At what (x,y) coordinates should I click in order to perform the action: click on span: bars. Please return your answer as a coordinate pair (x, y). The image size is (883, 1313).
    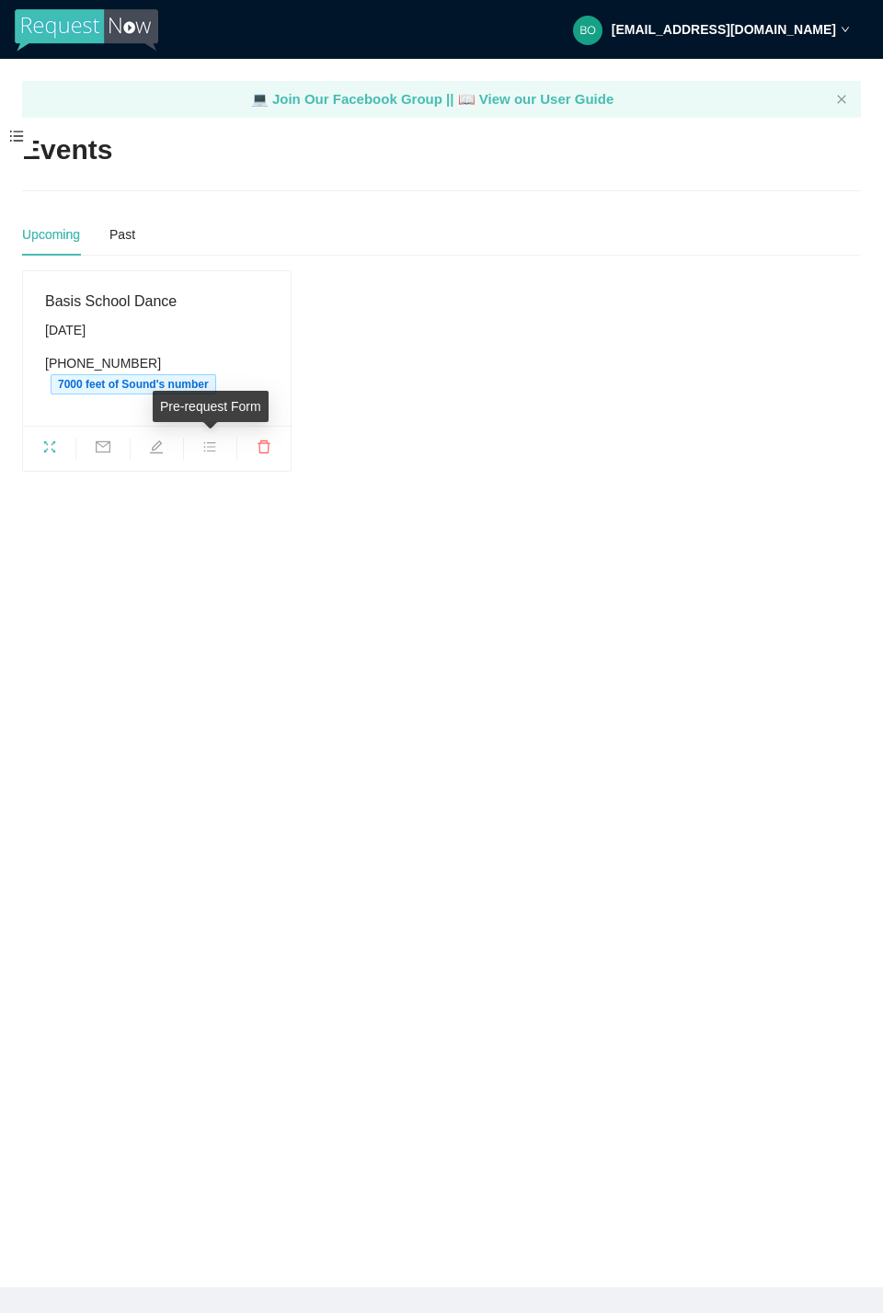
    Looking at the image, I should click on (210, 450).